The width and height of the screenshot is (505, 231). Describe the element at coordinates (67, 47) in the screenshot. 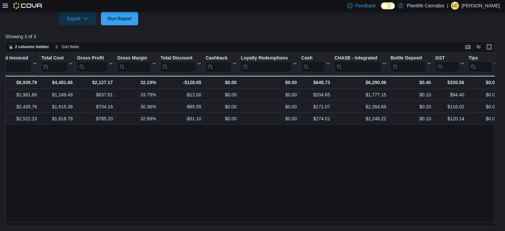

I see `button: Sort fields` at that location.